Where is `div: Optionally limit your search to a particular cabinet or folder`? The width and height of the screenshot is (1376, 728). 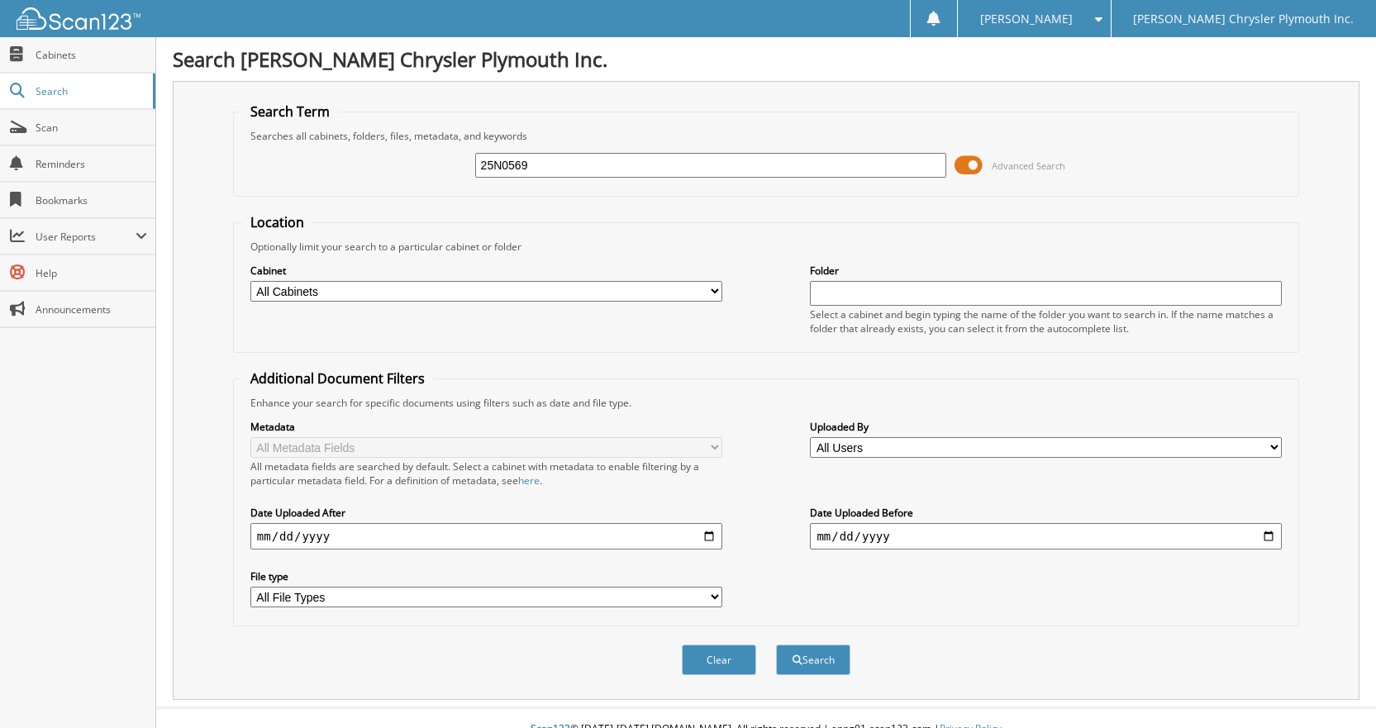 div: Optionally limit your search to a particular cabinet or folder is located at coordinates (766, 246).